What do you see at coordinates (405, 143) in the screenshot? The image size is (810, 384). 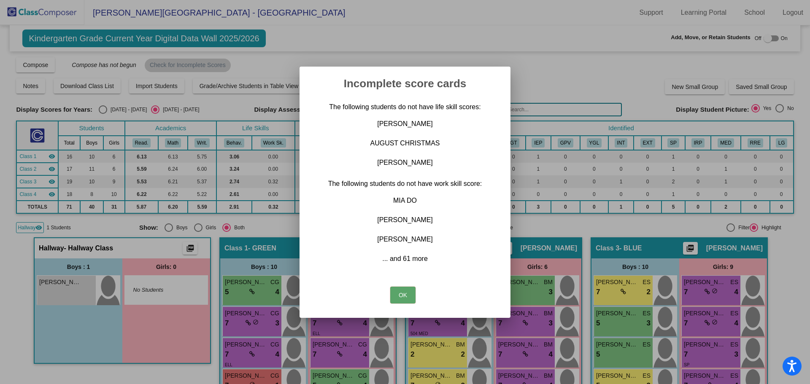 I see `label: AUGUST CHRISTMAS` at bounding box center [405, 143].